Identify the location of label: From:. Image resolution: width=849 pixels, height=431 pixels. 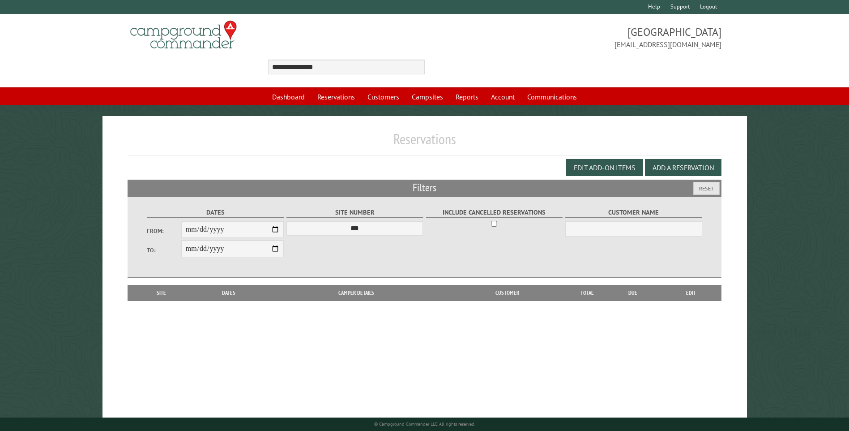
(164, 231).